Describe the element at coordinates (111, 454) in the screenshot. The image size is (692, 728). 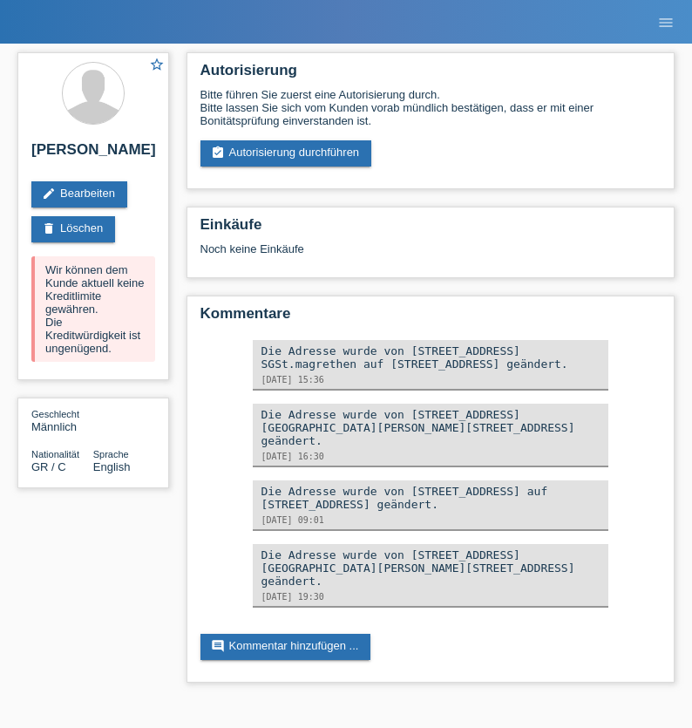
I see `span: Sprache` at that location.